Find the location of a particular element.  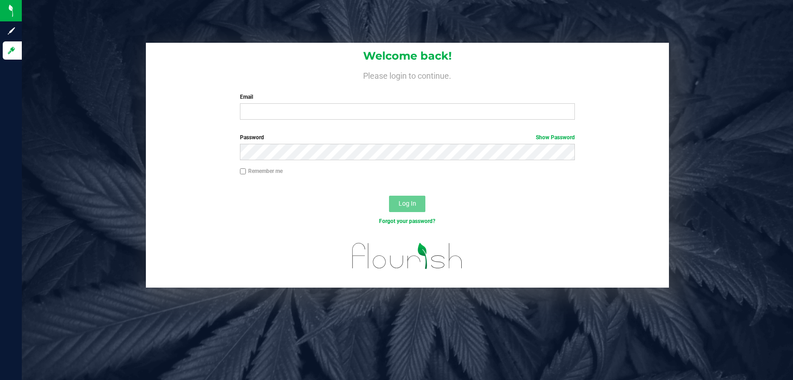

inline-svg: Sign up is located at coordinates (11, 31).